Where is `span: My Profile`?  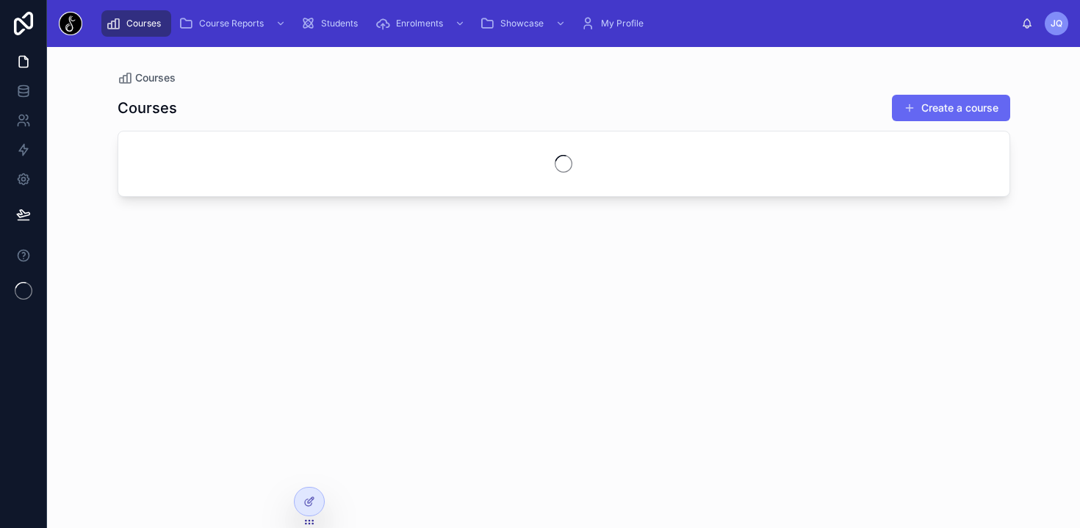
span: My Profile is located at coordinates (622, 24).